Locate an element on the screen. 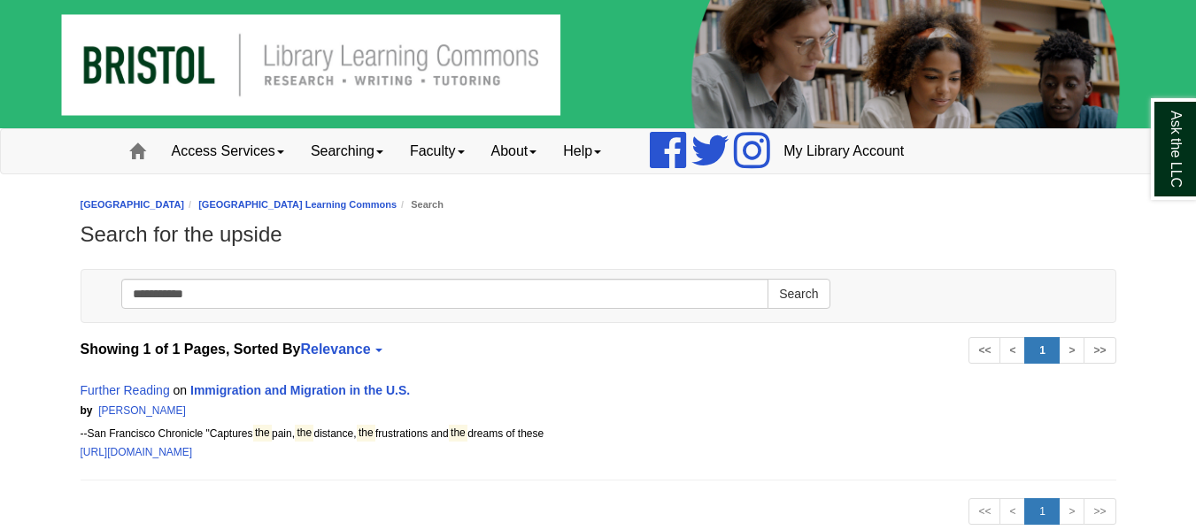 The height and width of the screenshot is (530, 1196). nav: breadcrumb is located at coordinates (599, 205).